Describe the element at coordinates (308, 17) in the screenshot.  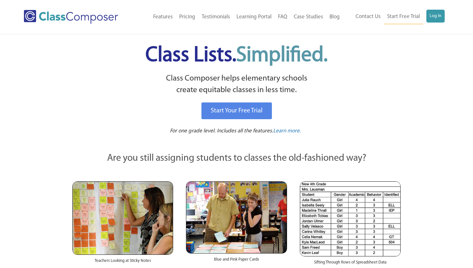
I see `a: Case Studies` at that location.